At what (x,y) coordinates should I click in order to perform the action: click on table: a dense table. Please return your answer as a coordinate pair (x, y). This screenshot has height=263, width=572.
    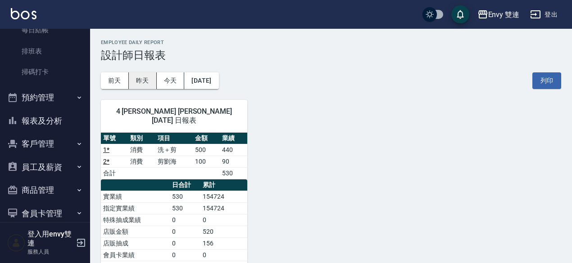
    Looking at the image, I should click on (174, 156).